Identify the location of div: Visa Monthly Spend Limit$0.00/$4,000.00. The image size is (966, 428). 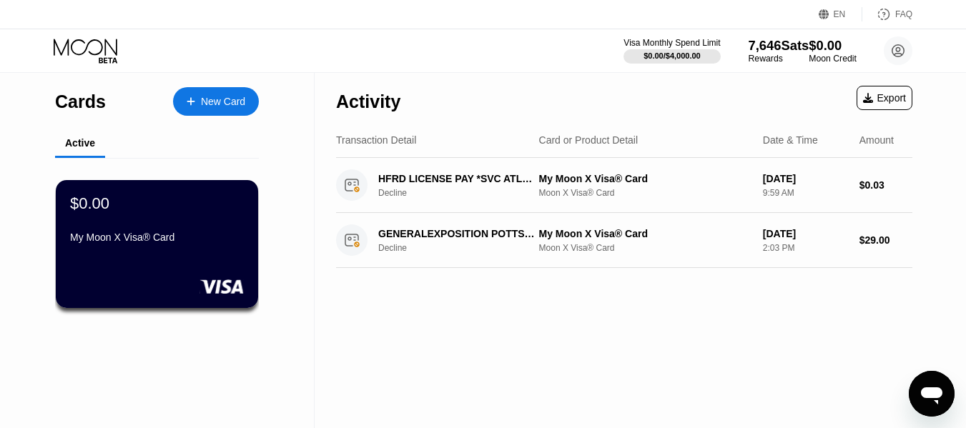
(671, 51).